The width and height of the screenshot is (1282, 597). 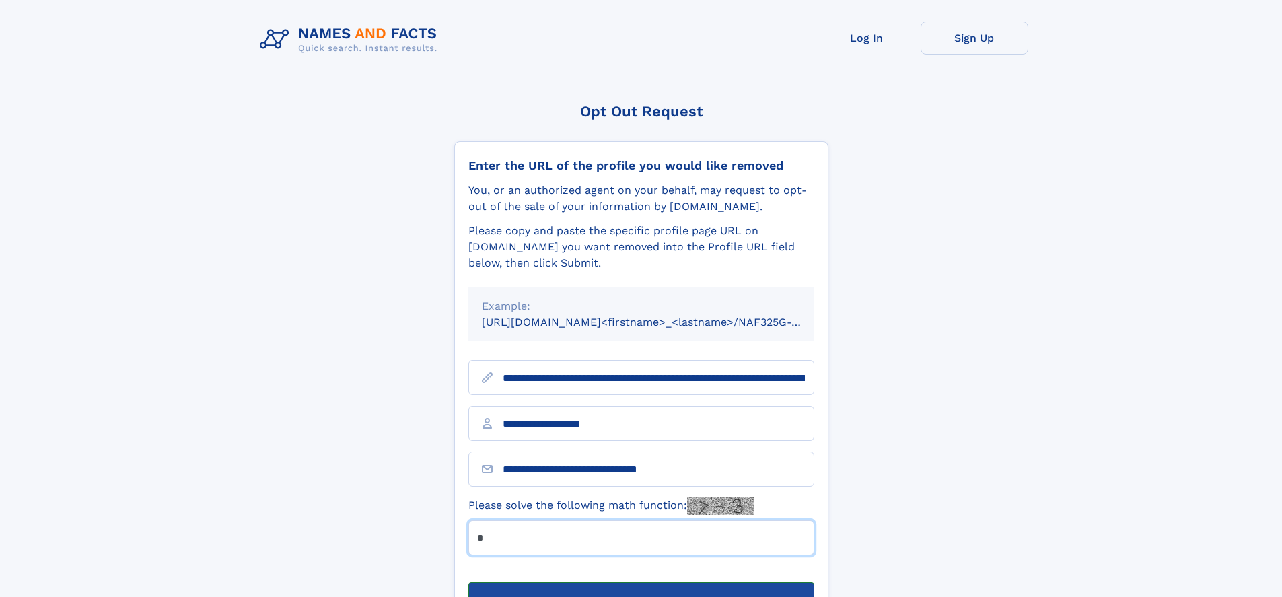 I want to click on div: Opt Out Request, so click(x=641, y=111).